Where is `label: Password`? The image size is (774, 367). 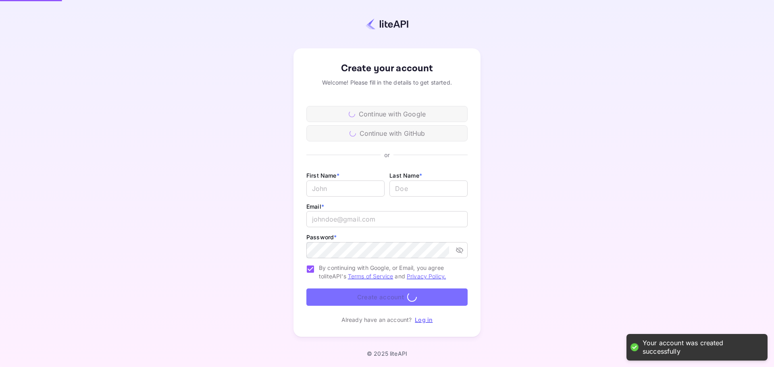 label: Password is located at coordinates (321, 237).